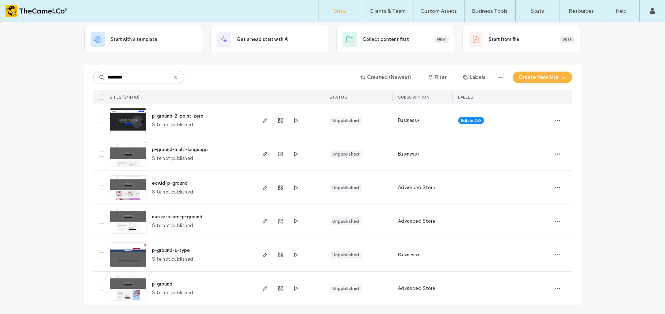 This screenshot has height=314, width=665. I want to click on span: p-ground-s-type, so click(171, 250).